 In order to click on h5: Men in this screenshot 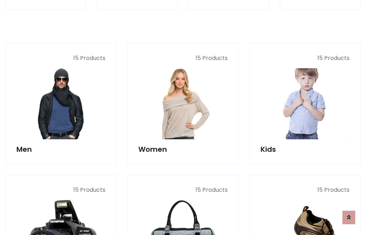, I will do `click(61, 149)`.